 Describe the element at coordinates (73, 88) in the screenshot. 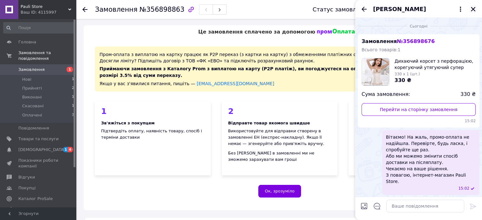

I see `span: 2` at that location.